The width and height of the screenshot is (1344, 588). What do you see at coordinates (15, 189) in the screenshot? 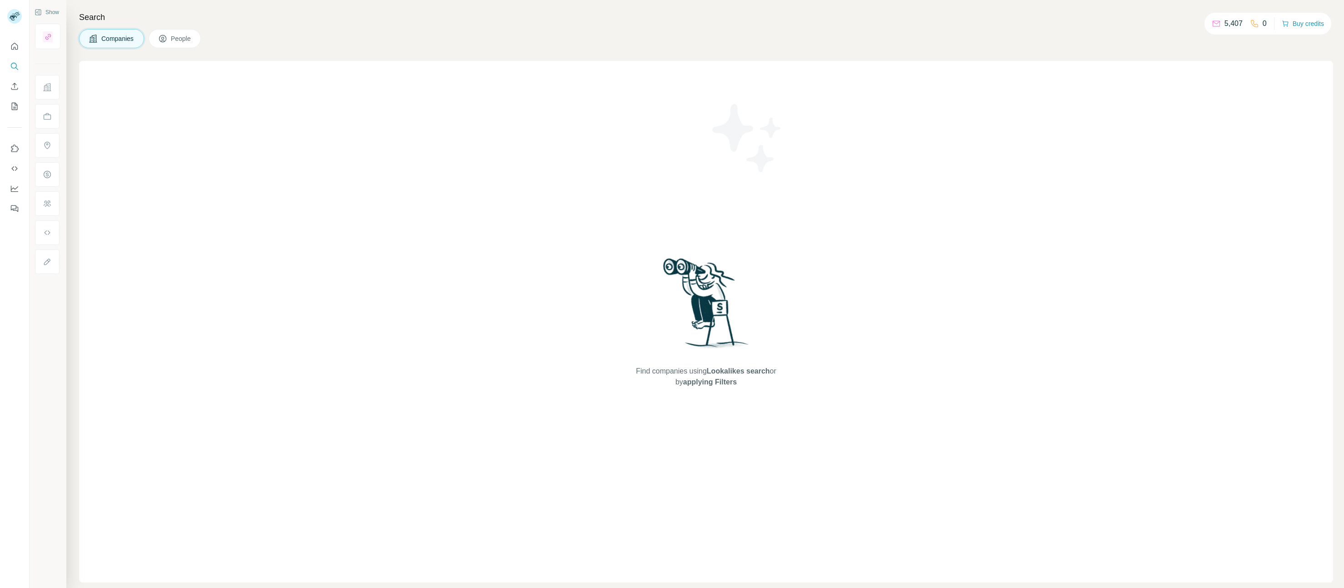
I see `button: Dashboard` at bounding box center [15, 189].